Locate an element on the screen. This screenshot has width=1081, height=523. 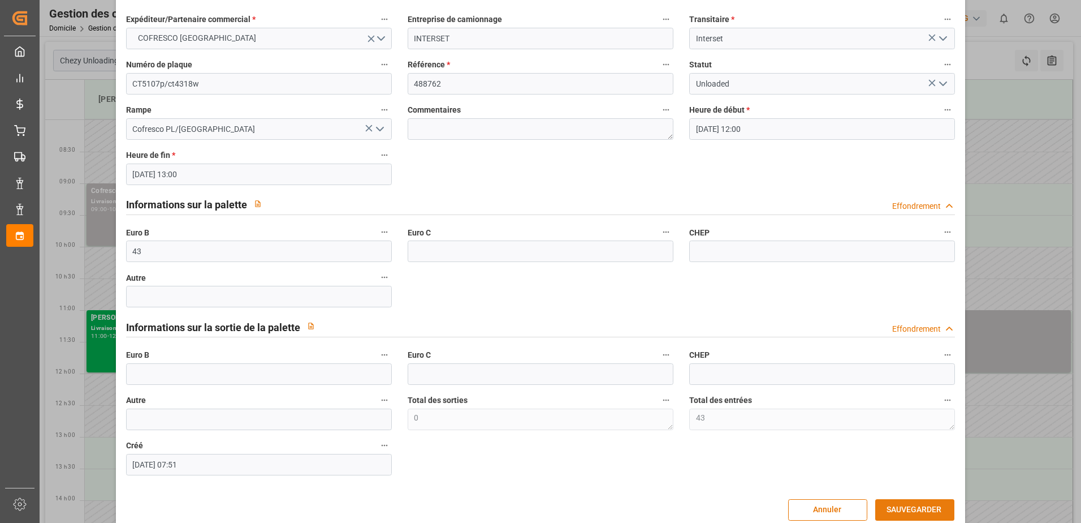
button: SAUVEGARDER is located at coordinates (915, 510).